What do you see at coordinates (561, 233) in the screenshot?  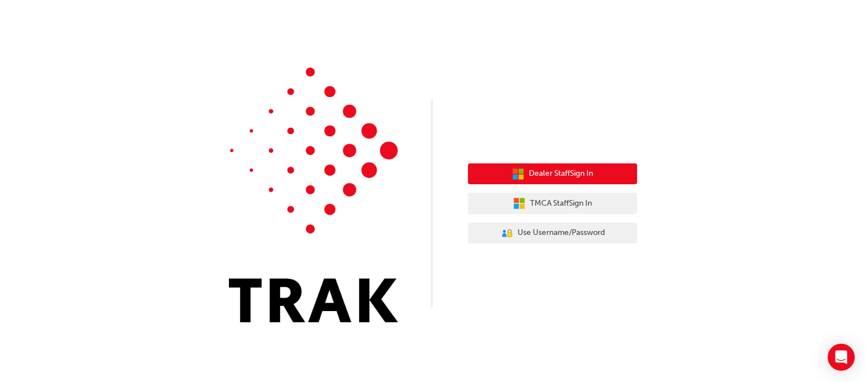 I see `span: Use Username/Password` at bounding box center [561, 233].